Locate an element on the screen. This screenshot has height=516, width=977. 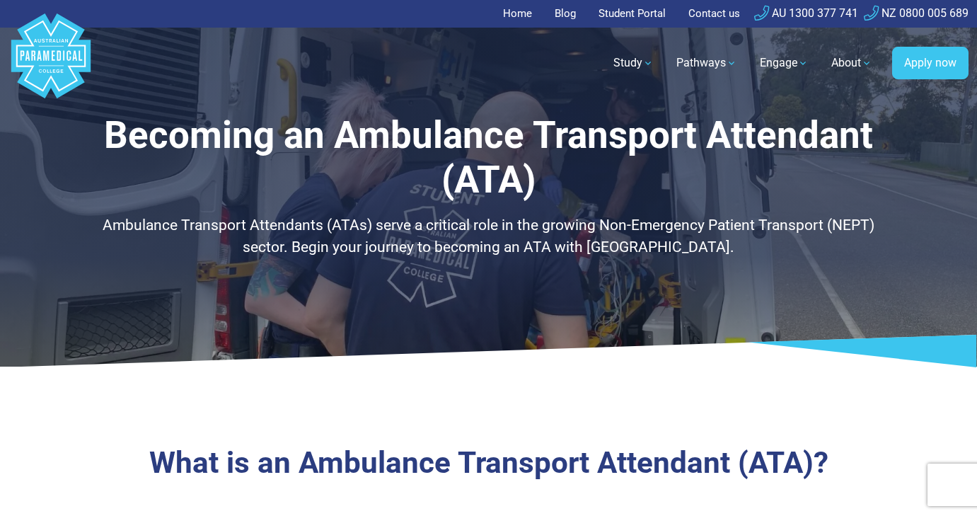
a: About is located at coordinates (852, 63).